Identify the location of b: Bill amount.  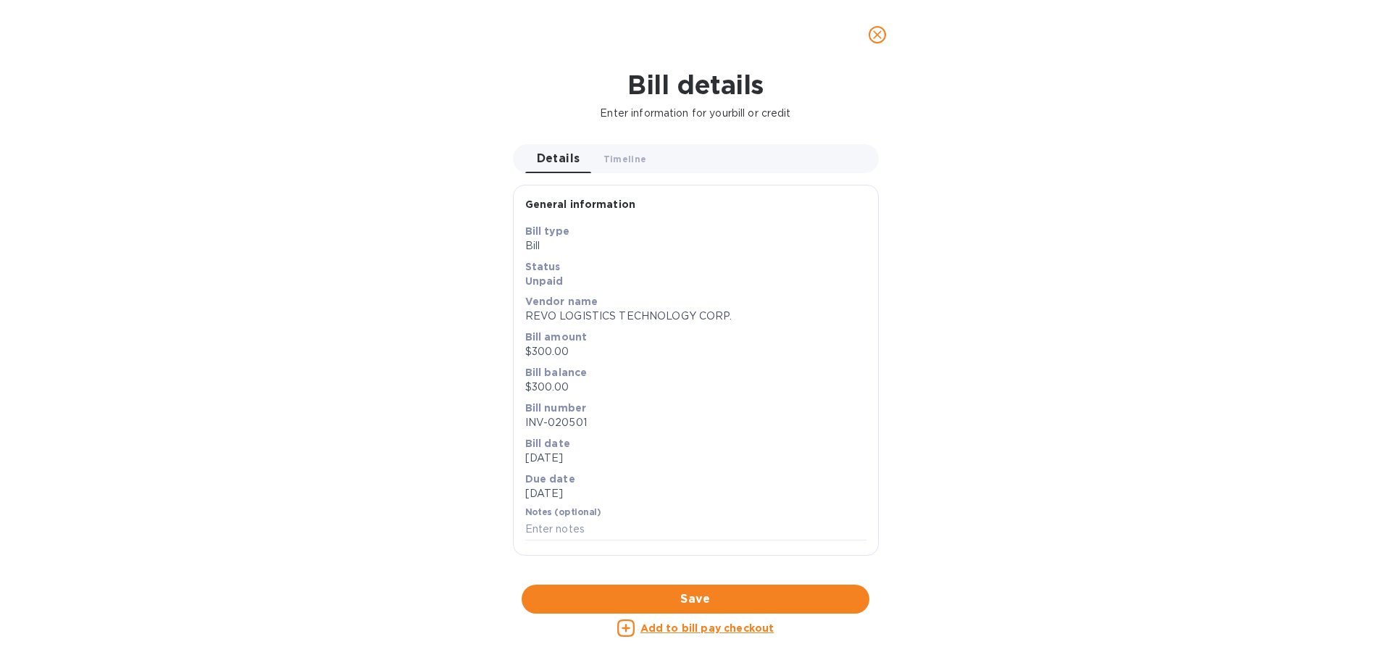
(557, 337).